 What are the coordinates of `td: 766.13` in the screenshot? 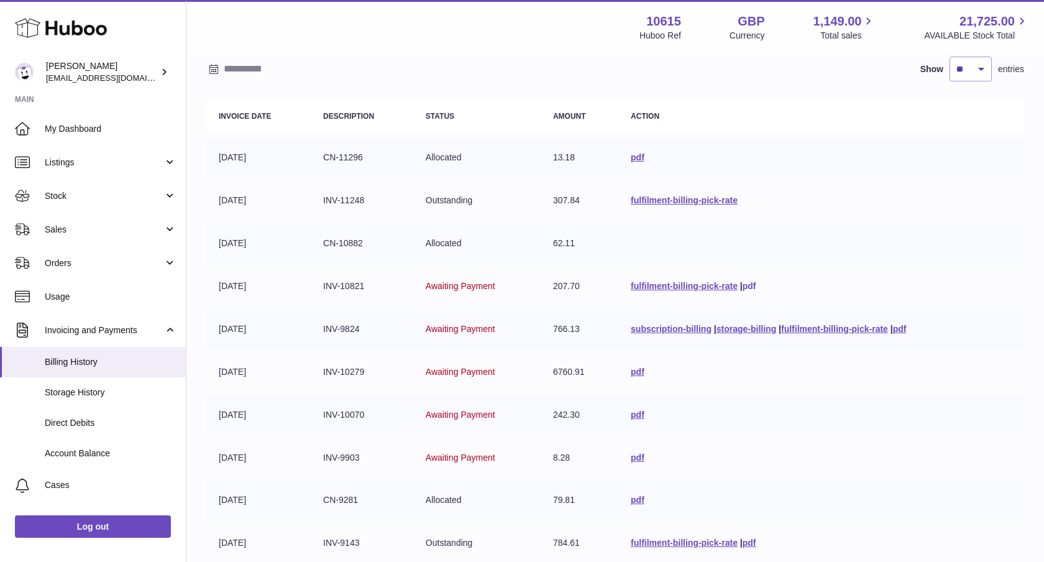 It's located at (579, 329).